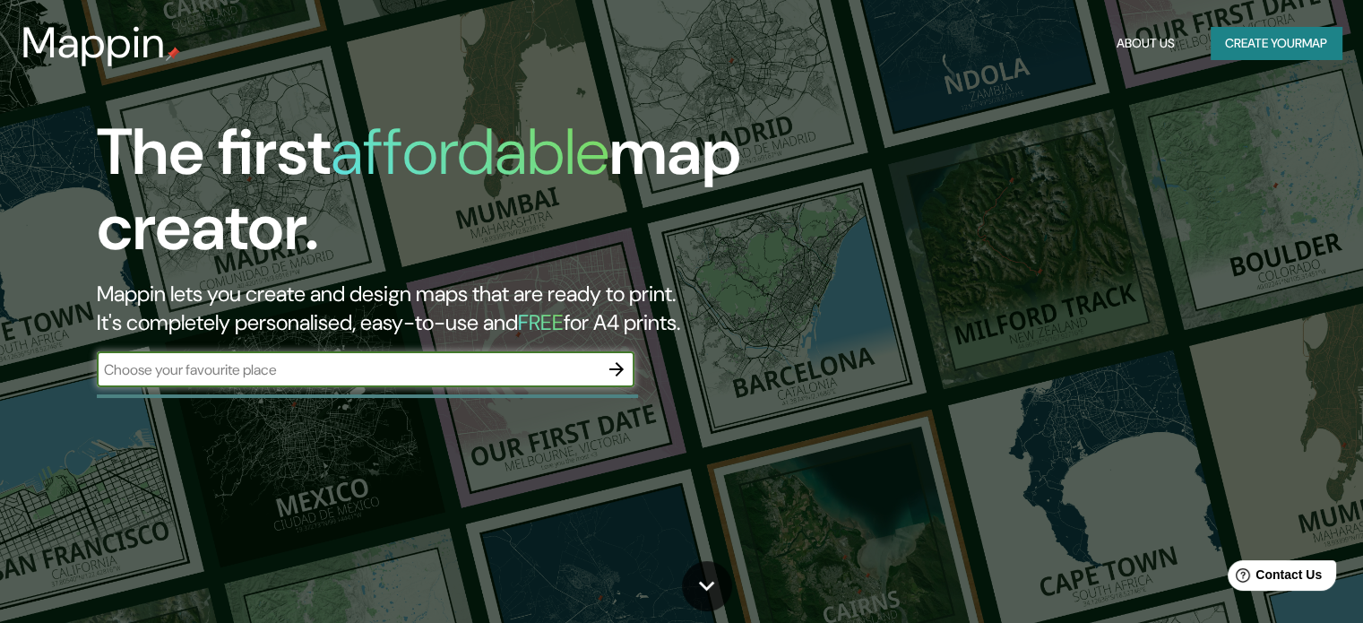  I want to click on button: About Us, so click(1145, 43).